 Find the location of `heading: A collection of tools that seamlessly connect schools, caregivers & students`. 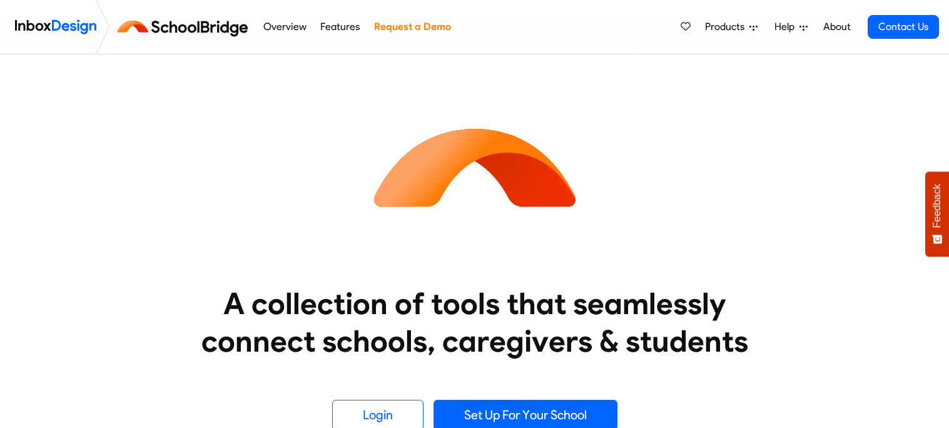

heading: A collection of tools that seamlessly connect schools, caregivers & students is located at coordinates (475, 322).